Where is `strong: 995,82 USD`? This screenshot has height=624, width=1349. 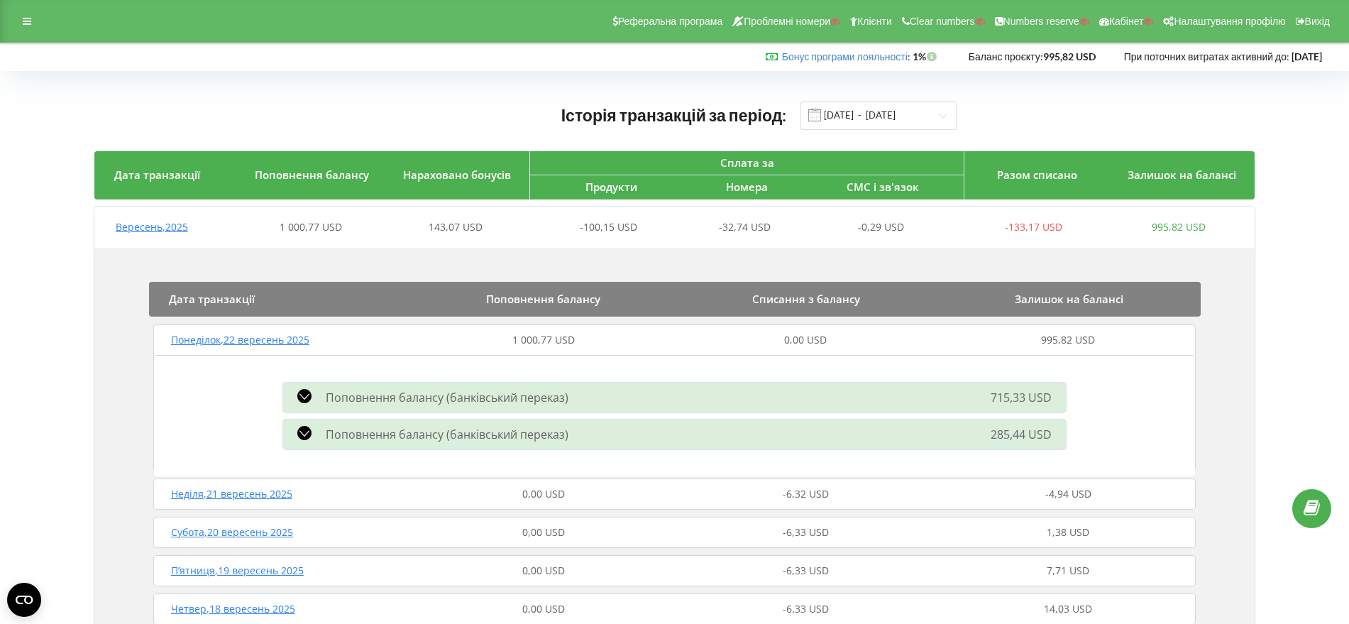 strong: 995,82 USD is located at coordinates (1069, 56).